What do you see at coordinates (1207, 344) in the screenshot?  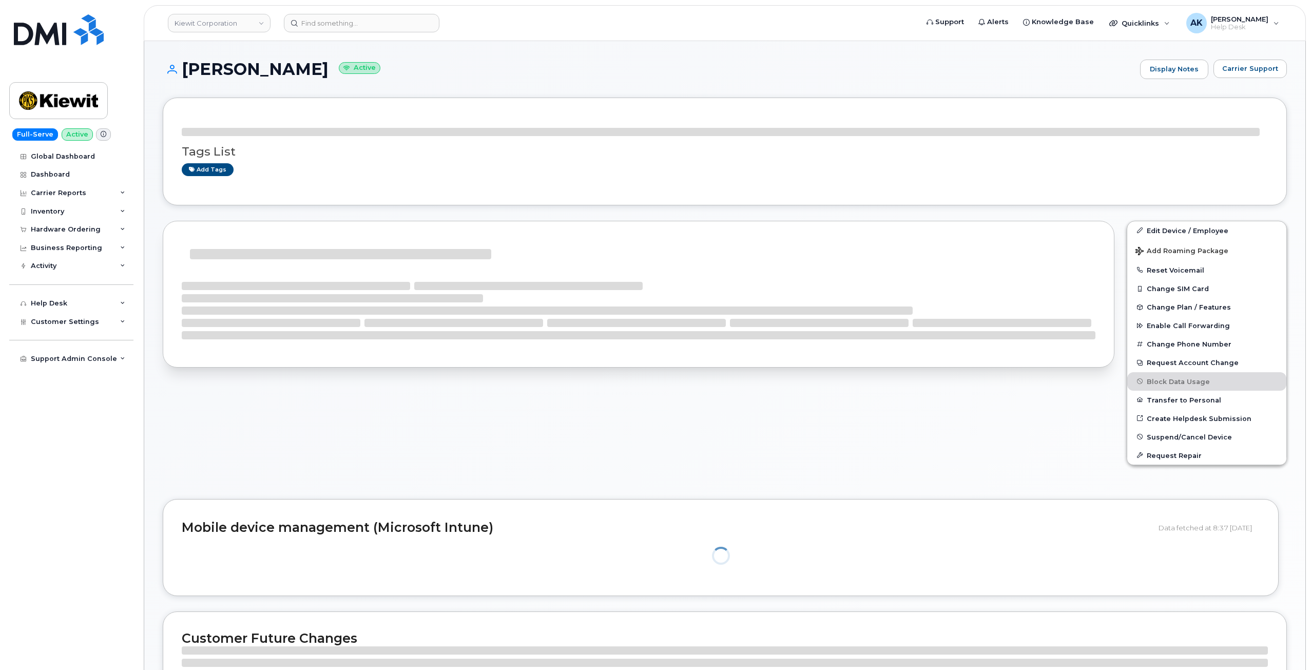 I see `button: Change Phone Number` at bounding box center [1207, 344].